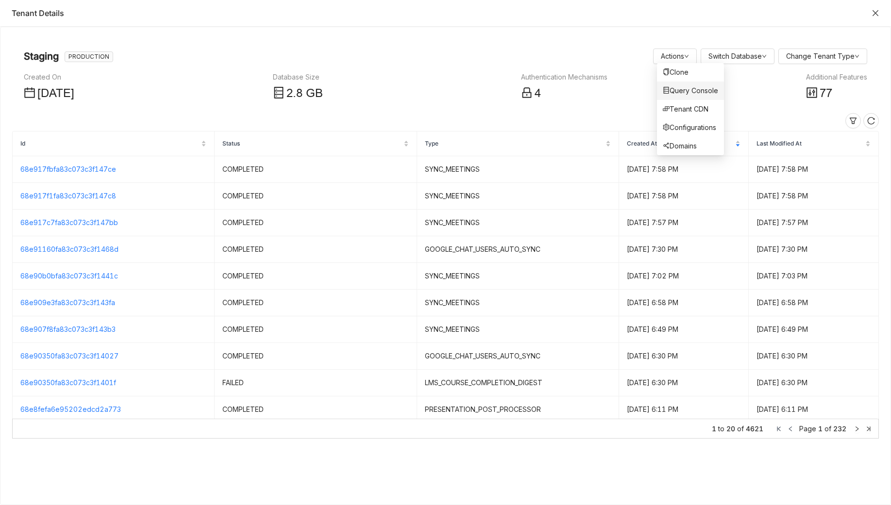  I want to click on a: Clone, so click(675, 72).